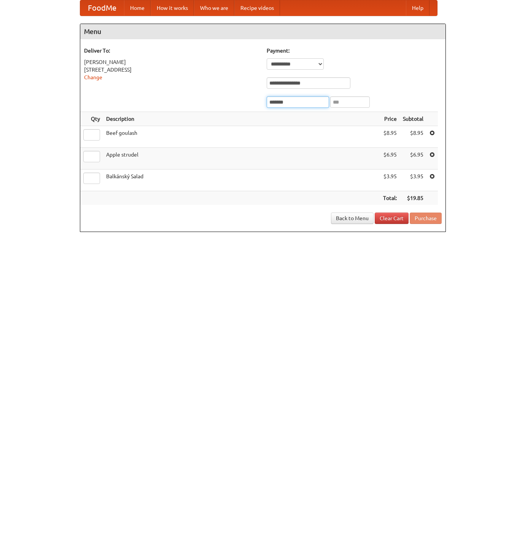 Image resolution: width=517 pixels, height=539 pixels. I want to click on a: Who we are, so click(214, 8).